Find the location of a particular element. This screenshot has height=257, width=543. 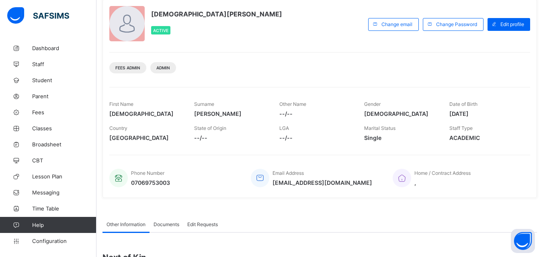

span: Time Table is located at coordinates (64, 209).